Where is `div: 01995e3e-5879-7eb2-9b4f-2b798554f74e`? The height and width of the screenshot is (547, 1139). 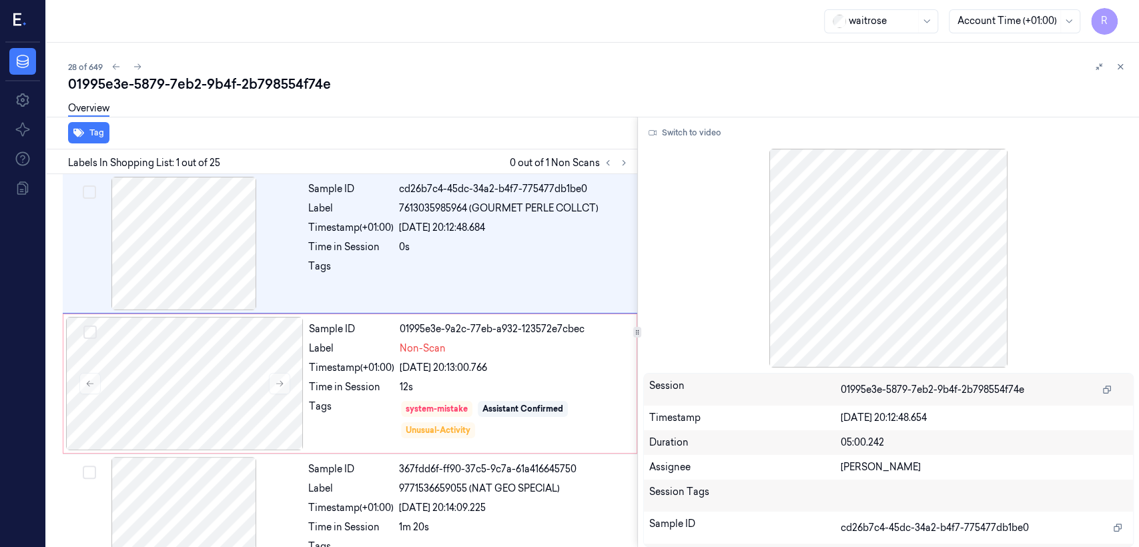 div: 01995e3e-5879-7eb2-9b4f-2b798554f74e is located at coordinates (598, 84).